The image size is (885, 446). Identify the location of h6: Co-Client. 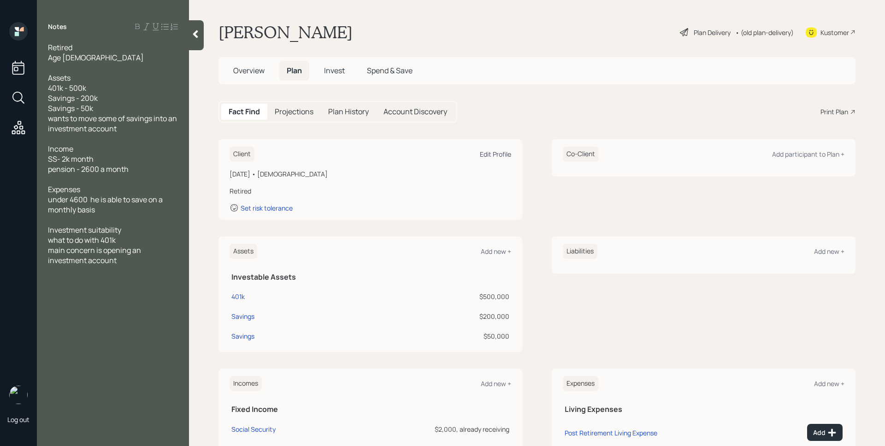
(581, 154).